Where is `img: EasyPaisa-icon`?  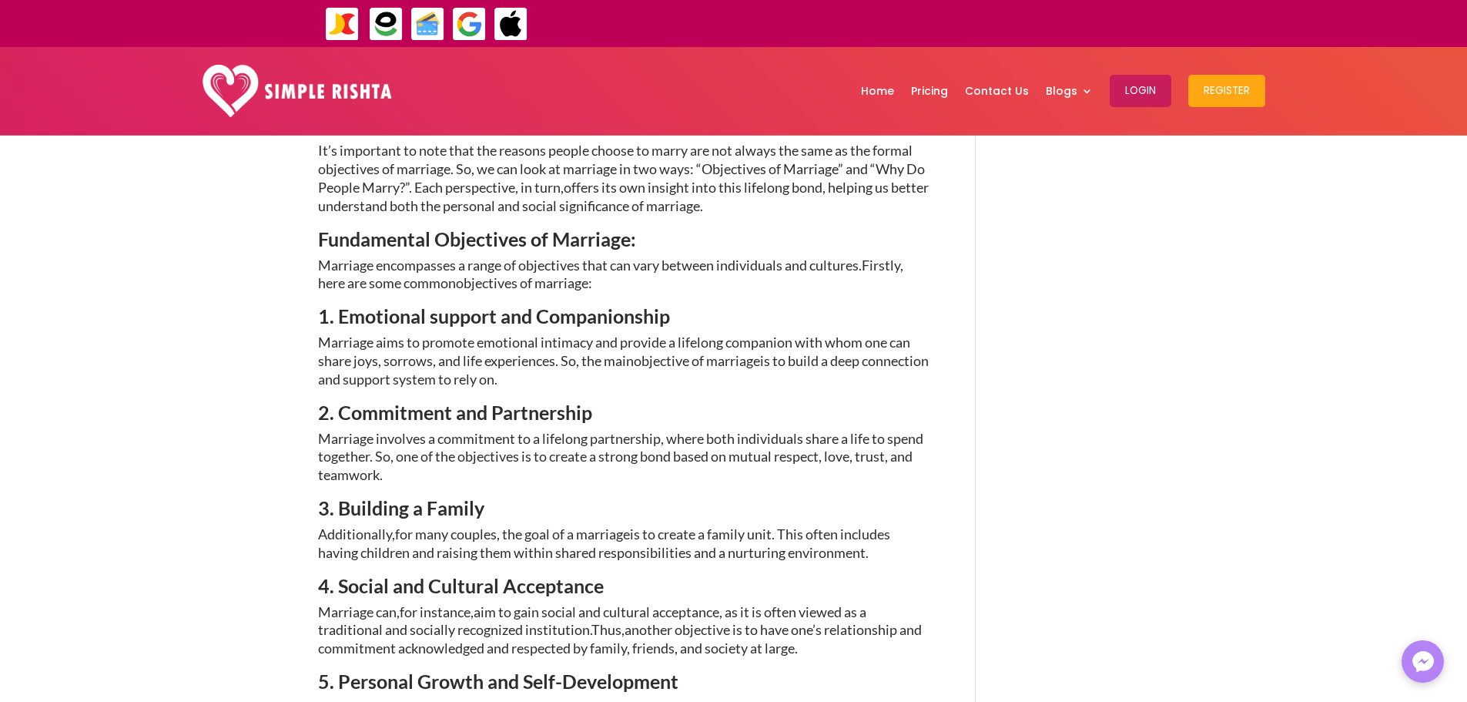
img: EasyPaisa-icon is located at coordinates (386, 24).